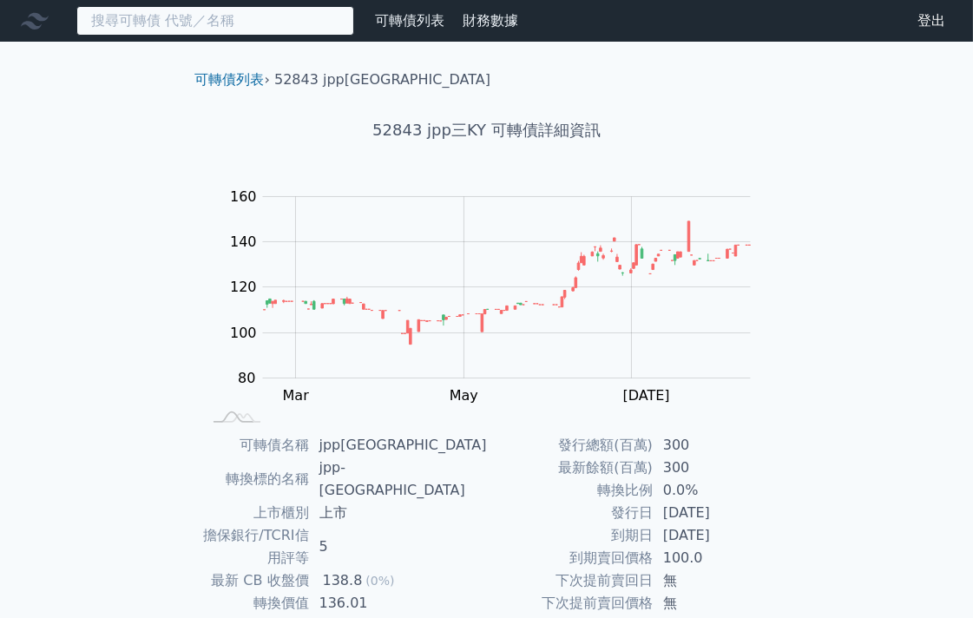 The image size is (973, 618). Describe the element at coordinates (712, 491) in the screenshot. I see `td: 0.0%` at that location.